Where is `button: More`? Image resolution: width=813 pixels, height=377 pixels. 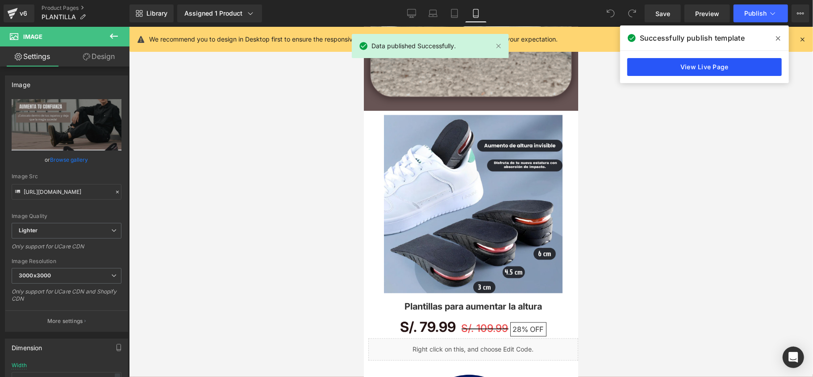 button: More is located at coordinates (800, 13).